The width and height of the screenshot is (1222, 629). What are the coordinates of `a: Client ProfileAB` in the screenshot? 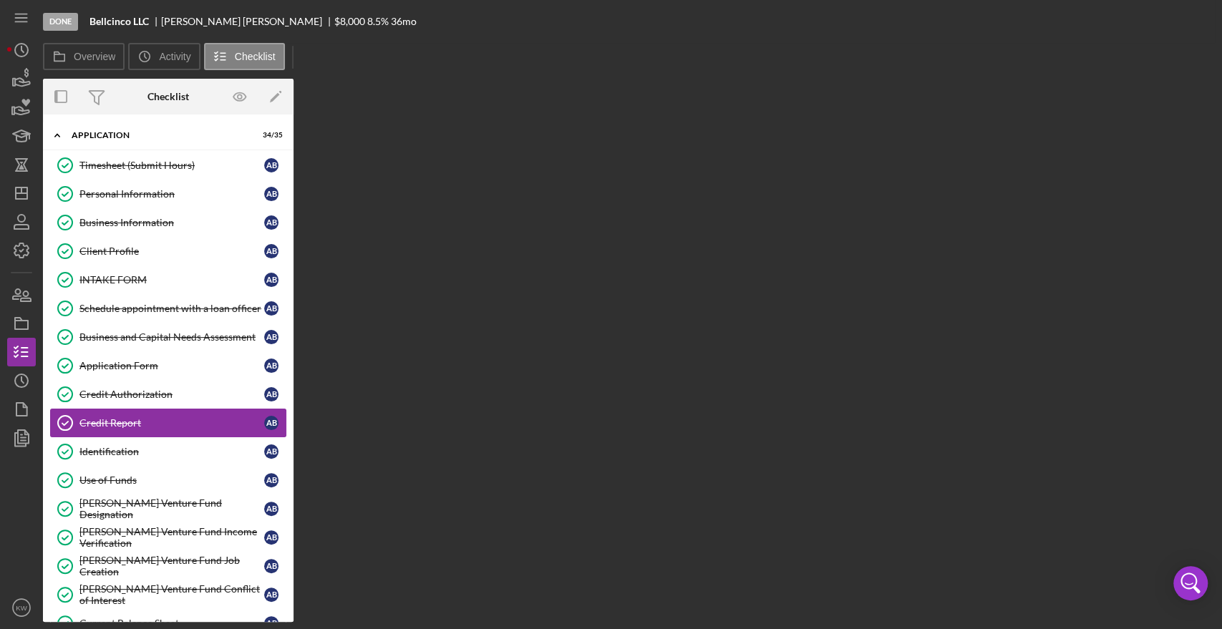 It's located at (168, 251).